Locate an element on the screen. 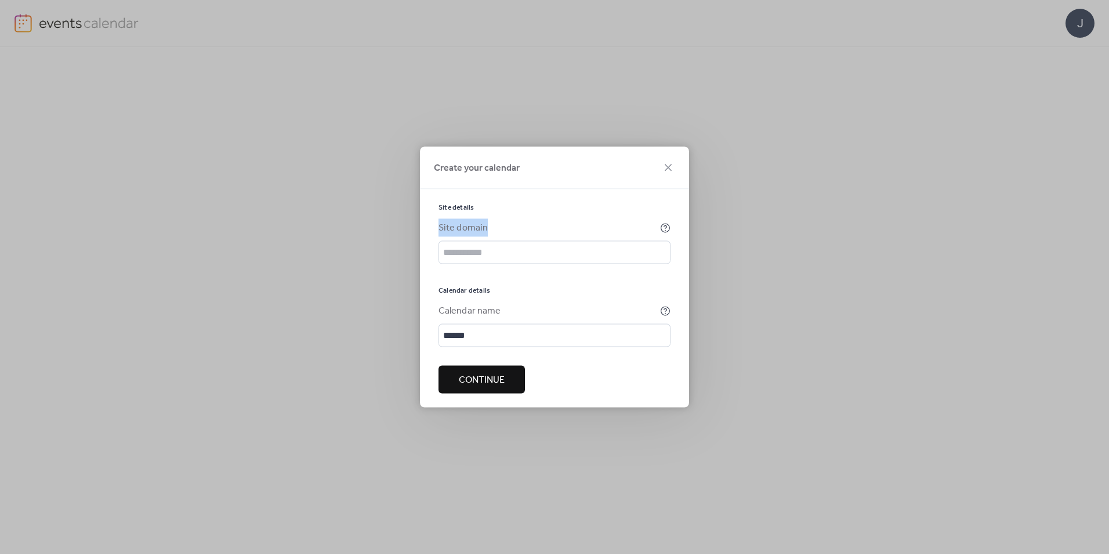 This screenshot has width=1109, height=554. span: Site details is located at coordinates (456, 208).